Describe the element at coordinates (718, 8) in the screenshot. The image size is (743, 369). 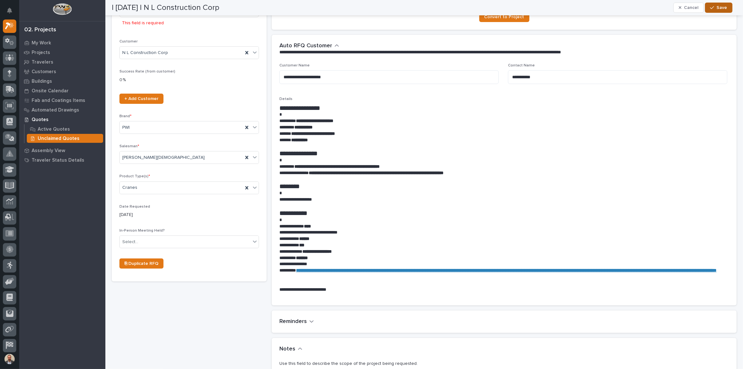
I see `button: Save` at that location.